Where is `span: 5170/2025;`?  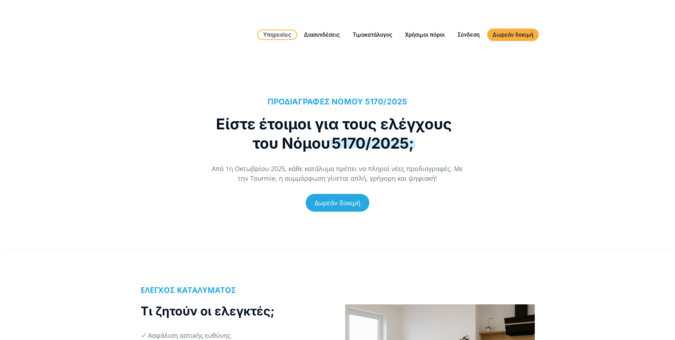
span: 5170/2025; is located at coordinates (373, 143).